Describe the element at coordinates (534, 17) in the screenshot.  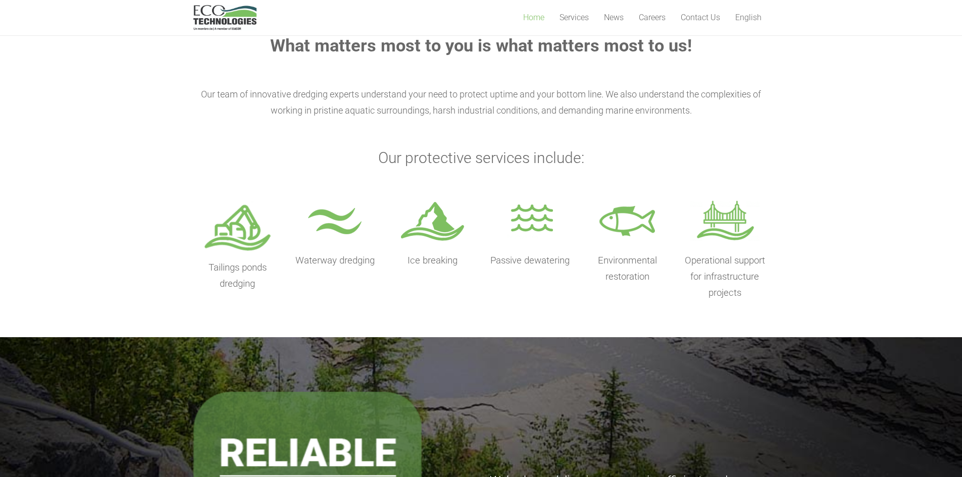
I see `span: Home` at that location.